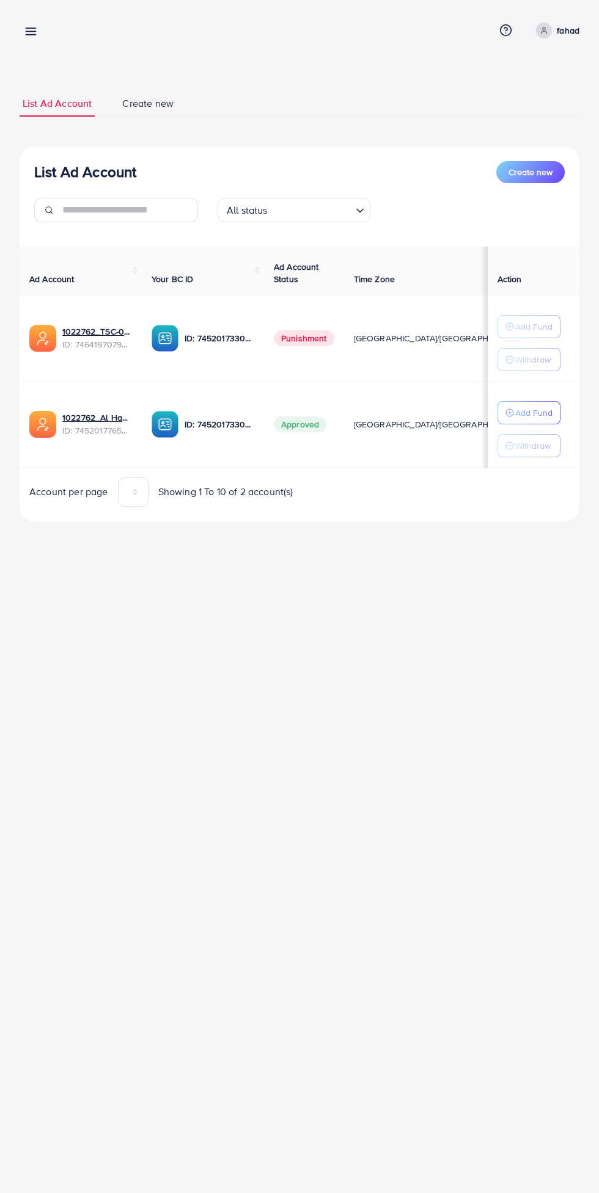  I want to click on span: List Ad Account, so click(57, 103).